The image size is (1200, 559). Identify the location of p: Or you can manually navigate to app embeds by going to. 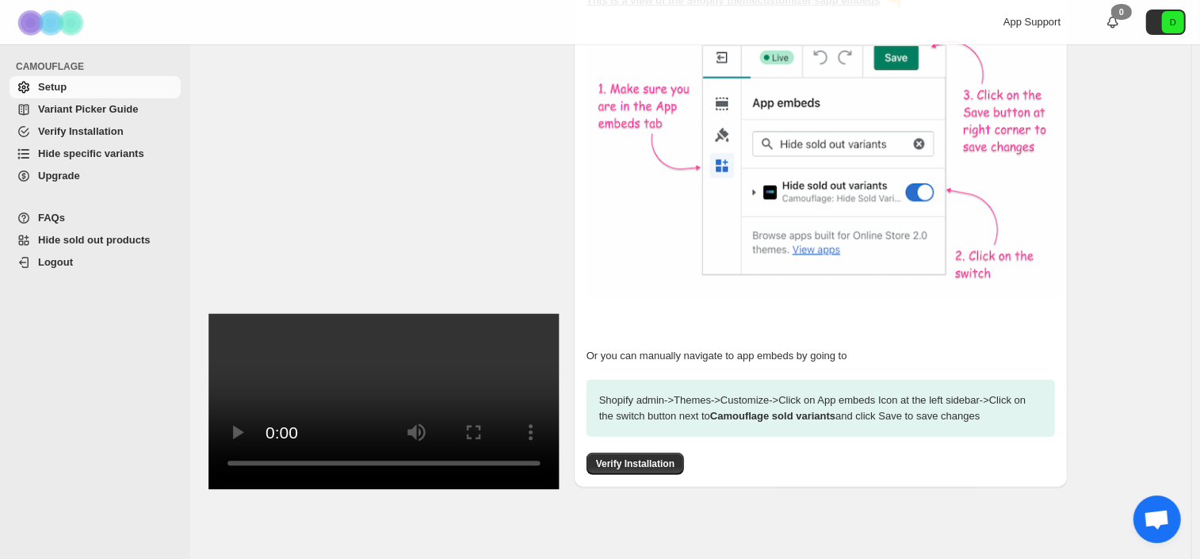
(821, 356).